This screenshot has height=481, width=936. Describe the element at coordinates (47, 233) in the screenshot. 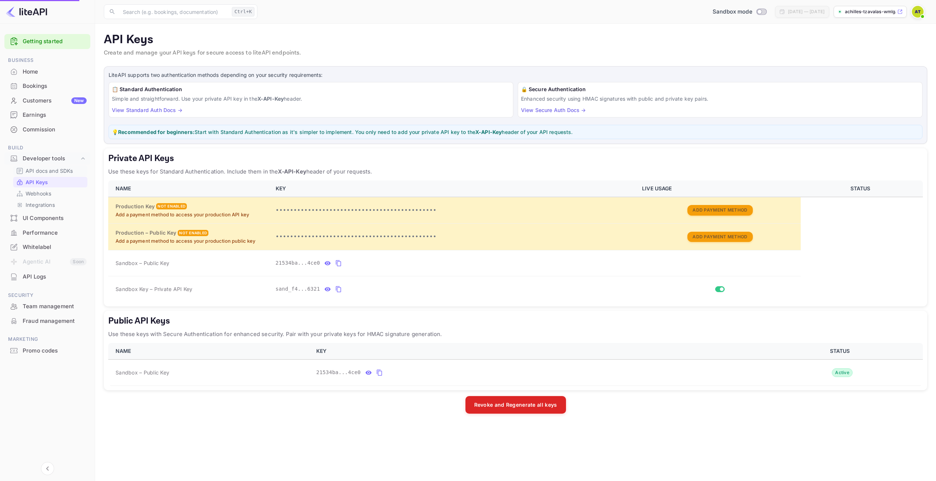

I see `div: Performance` at that location.